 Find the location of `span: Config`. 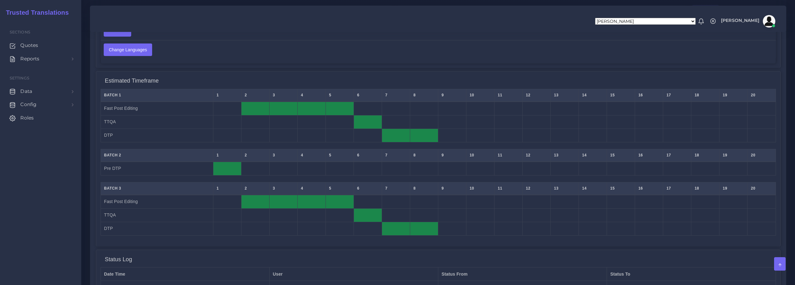

span: Config is located at coordinates (28, 104).